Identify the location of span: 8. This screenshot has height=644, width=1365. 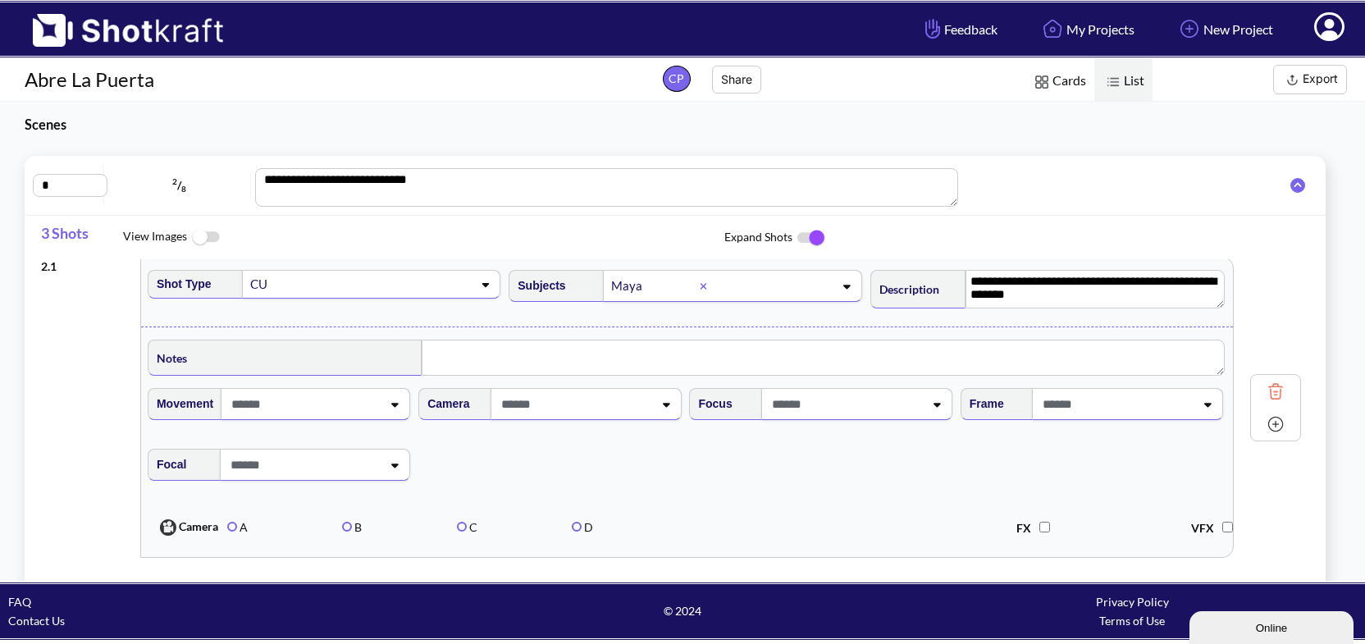
(184, 189).